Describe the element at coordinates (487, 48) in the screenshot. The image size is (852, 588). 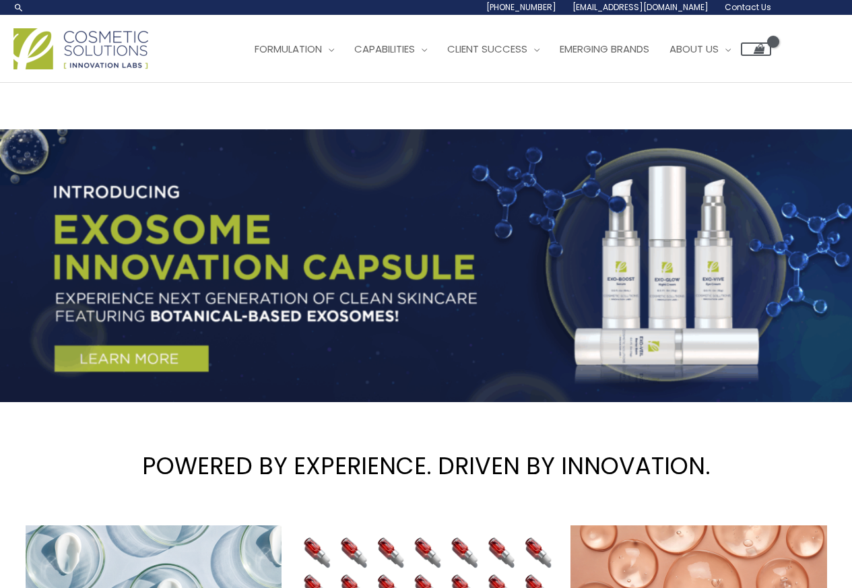
I see `span: Client Success` at that location.